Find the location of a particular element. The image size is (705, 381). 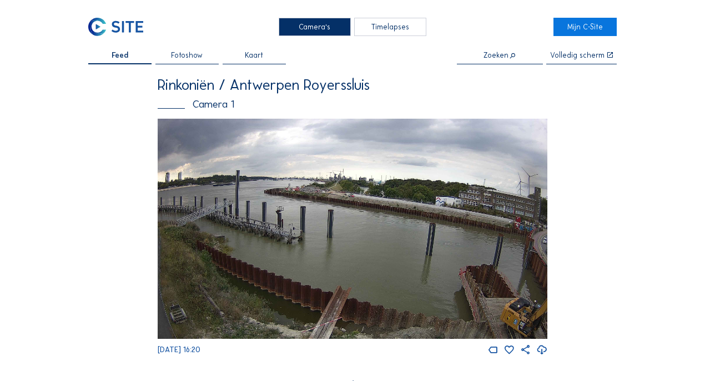

span: Fotoshow is located at coordinates (187, 55).